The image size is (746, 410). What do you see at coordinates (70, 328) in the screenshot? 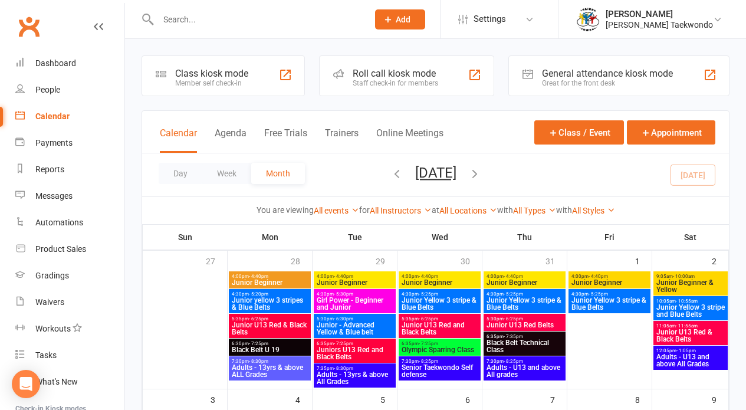
I see `a: Workouts` at bounding box center [70, 328].